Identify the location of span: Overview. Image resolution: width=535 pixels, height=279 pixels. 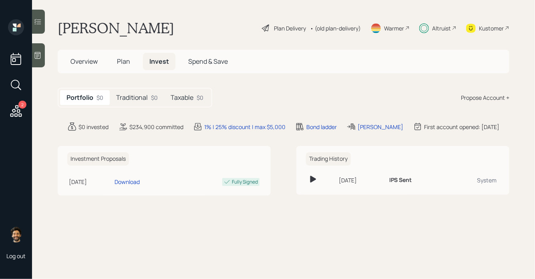
(84, 61).